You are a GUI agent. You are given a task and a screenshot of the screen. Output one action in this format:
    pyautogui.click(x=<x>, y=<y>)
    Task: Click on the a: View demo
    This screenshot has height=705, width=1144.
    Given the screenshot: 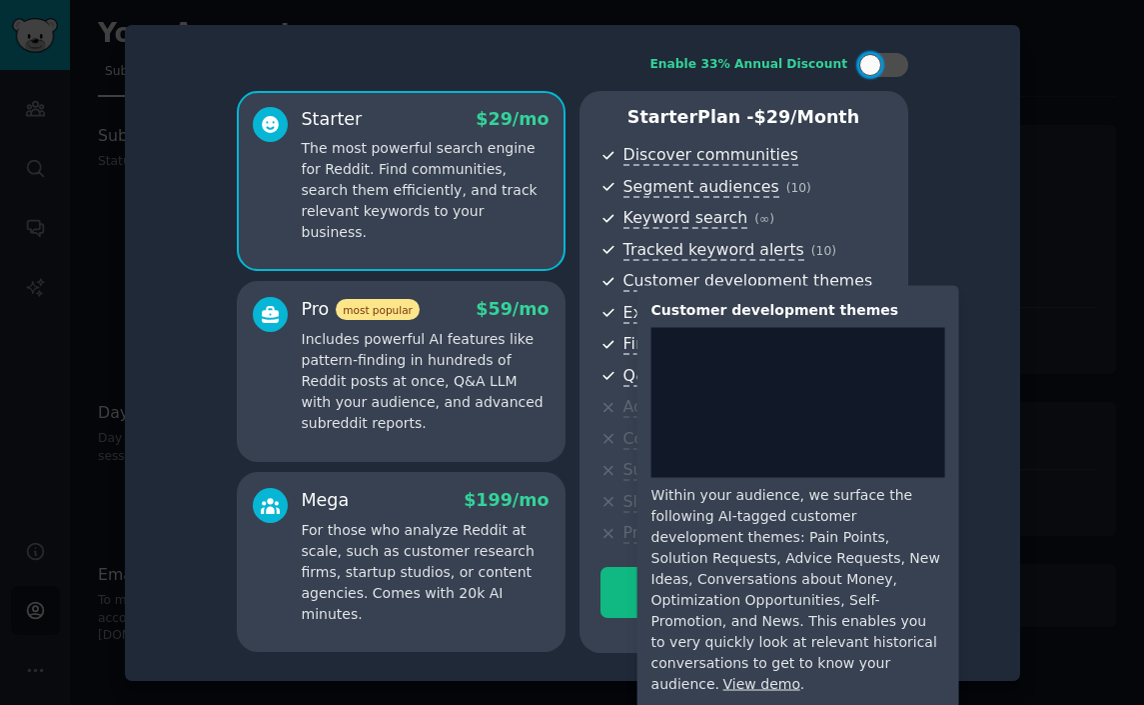 What is the action you would take?
    pyautogui.click(x=761, y=684)
    